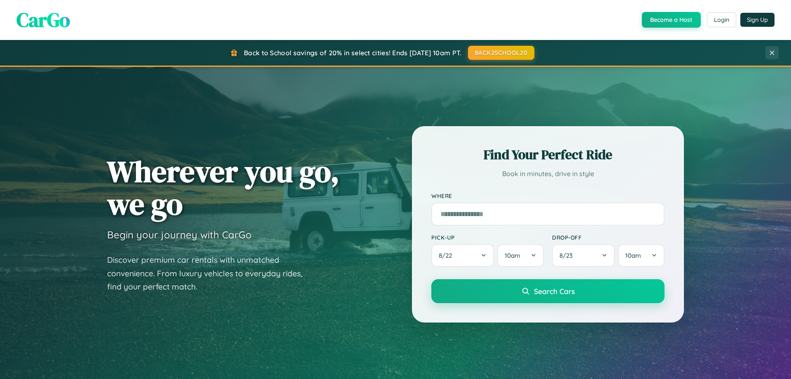 Image resolution: width=791 pixels, height=379 pixels. What do you see at coordinates (210, 273) in the screenshot?
I see `p: Discover premium car rentals with unmatched convenience. From luxury vehicles to everyday rides, ...` at bounding box center [210, 273].